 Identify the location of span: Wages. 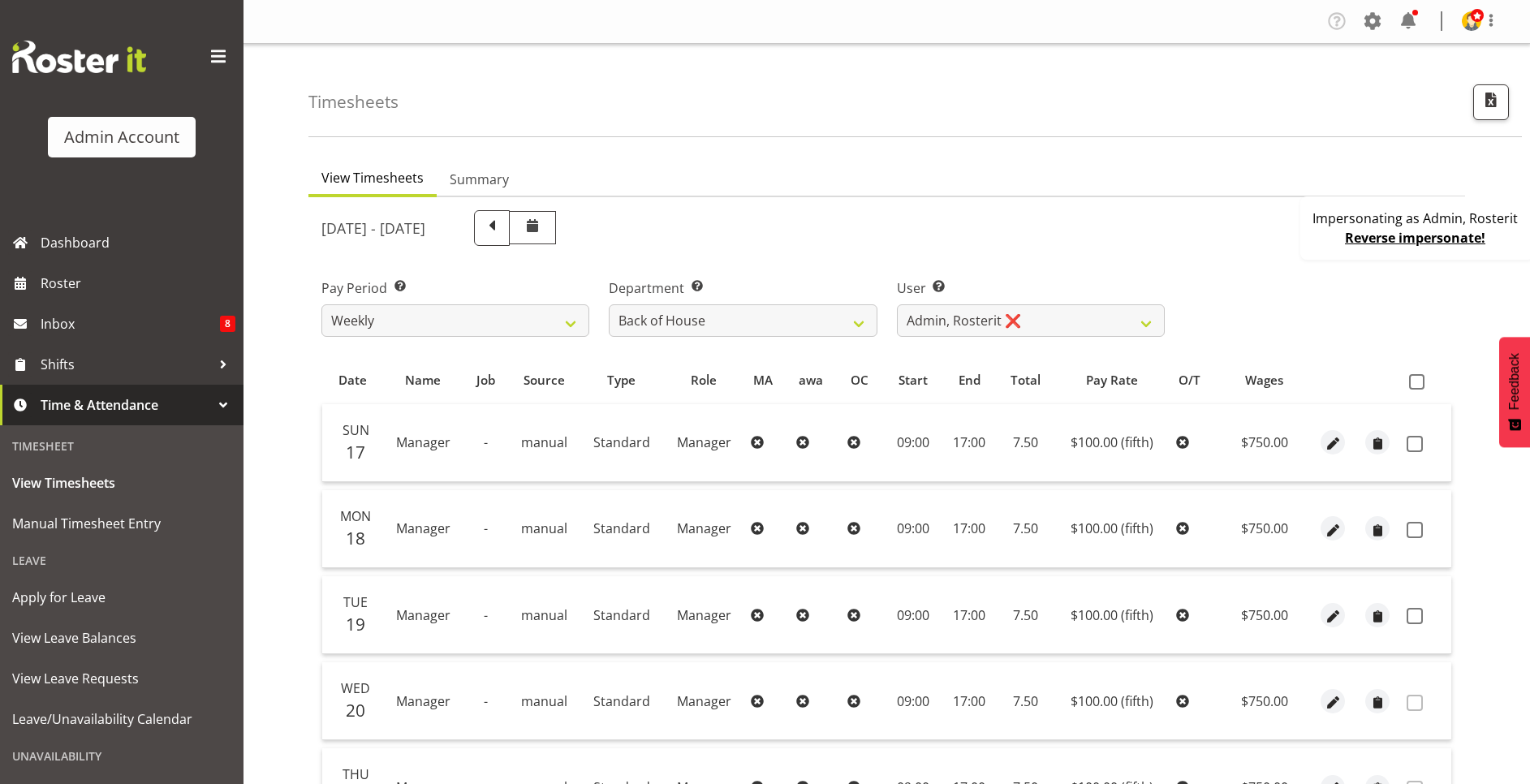
(1264, 380).